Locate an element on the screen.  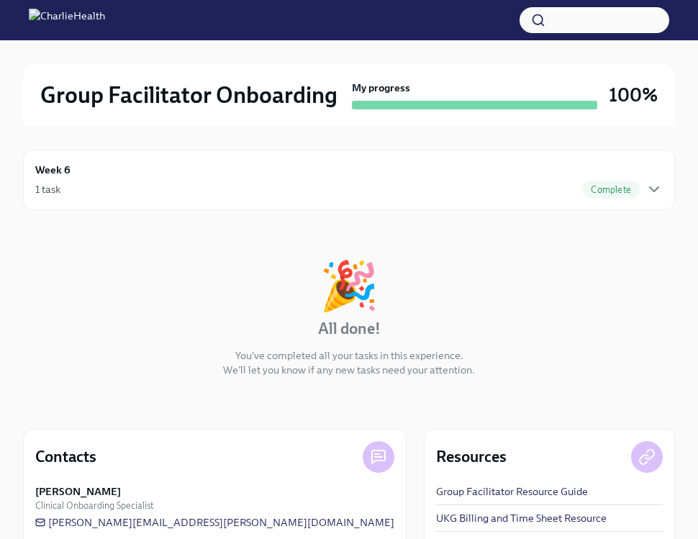
h3: 100% is located at coordinates (633, 95).